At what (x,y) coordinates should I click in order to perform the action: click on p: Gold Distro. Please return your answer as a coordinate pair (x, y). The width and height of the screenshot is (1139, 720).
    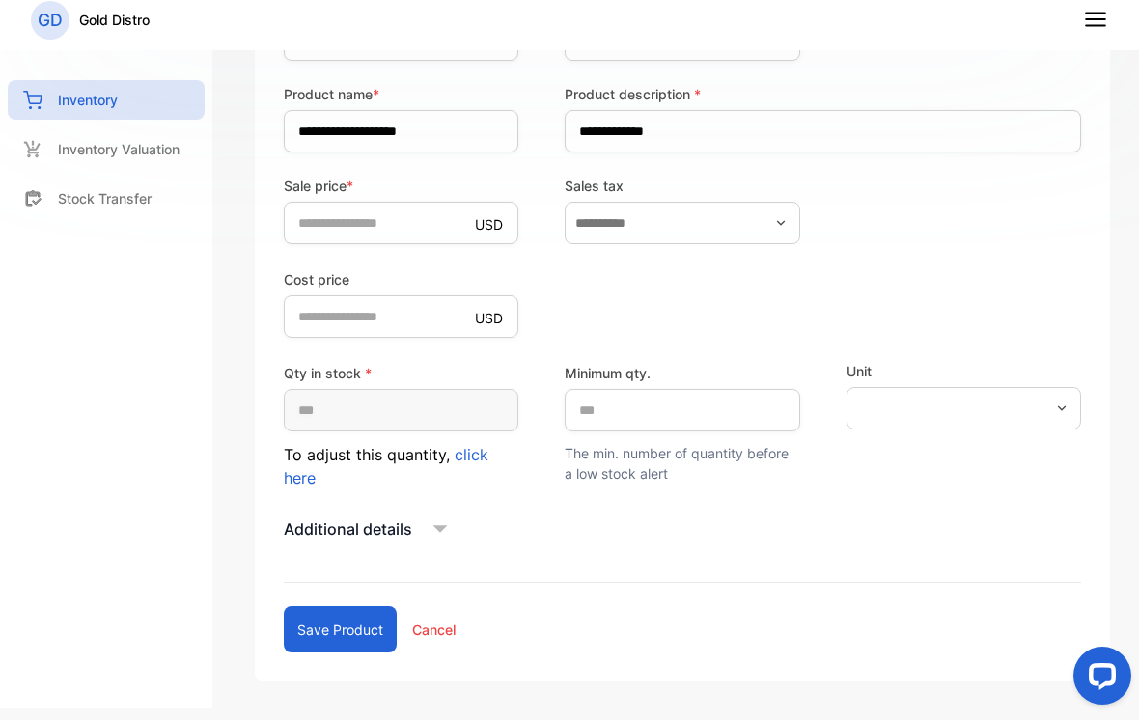
    Looking at the image, I should click on (114, 19).